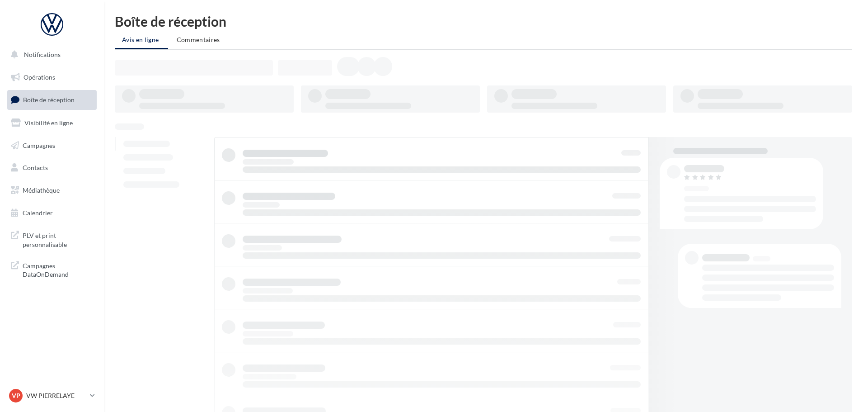 The image size is (863, 412). I want to click on a: Contacts, so click(52, 168).